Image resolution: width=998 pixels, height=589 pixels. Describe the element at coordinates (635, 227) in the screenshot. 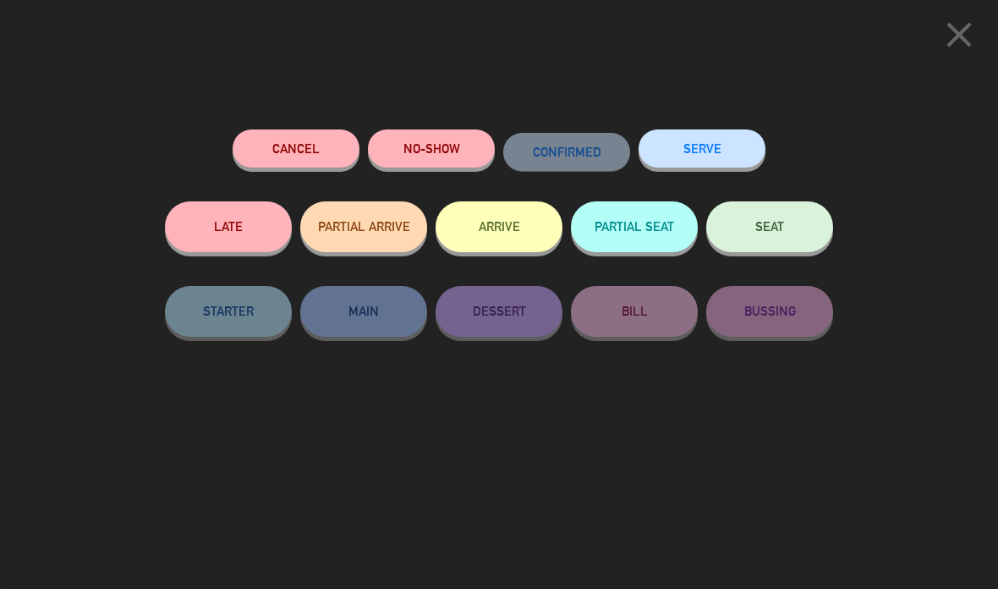

I see `button: PARTIAL SEAT` at that location.